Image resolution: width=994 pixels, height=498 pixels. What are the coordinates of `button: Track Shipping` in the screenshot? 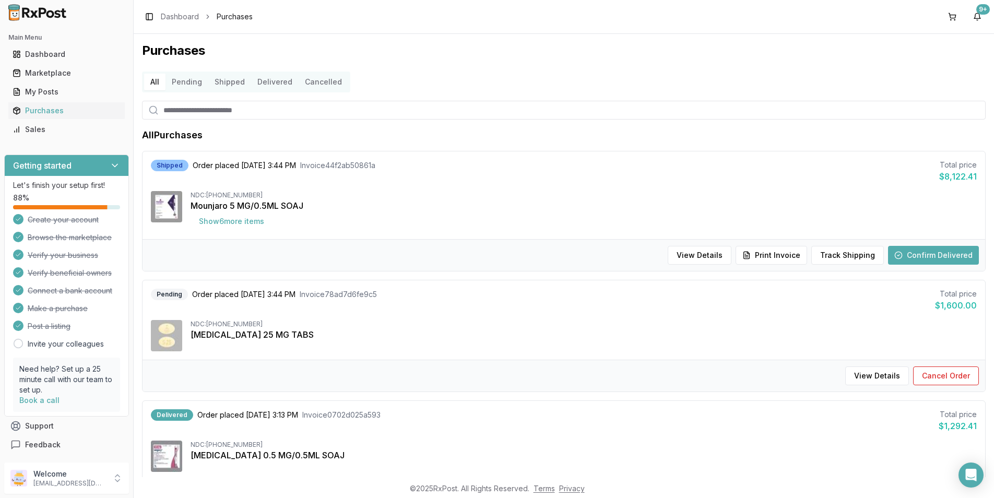 It's located at (847, 255).